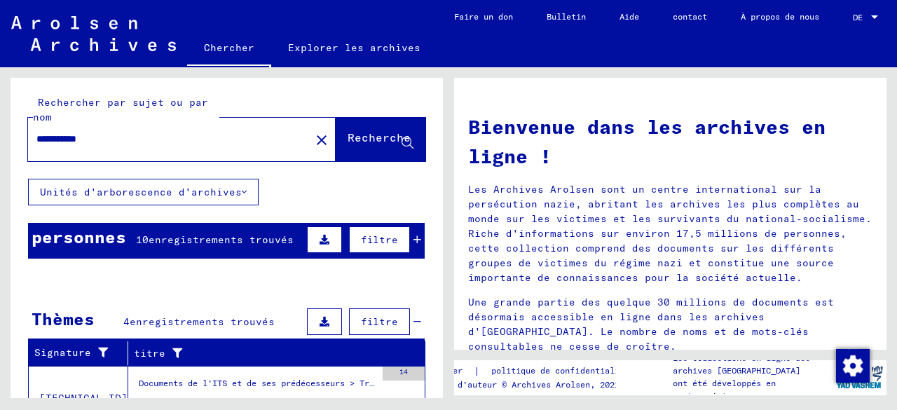 The image size is (897, 410). Describe the element at coordinates (690, 16) in the screenshot. I see `font: contact` at that location.